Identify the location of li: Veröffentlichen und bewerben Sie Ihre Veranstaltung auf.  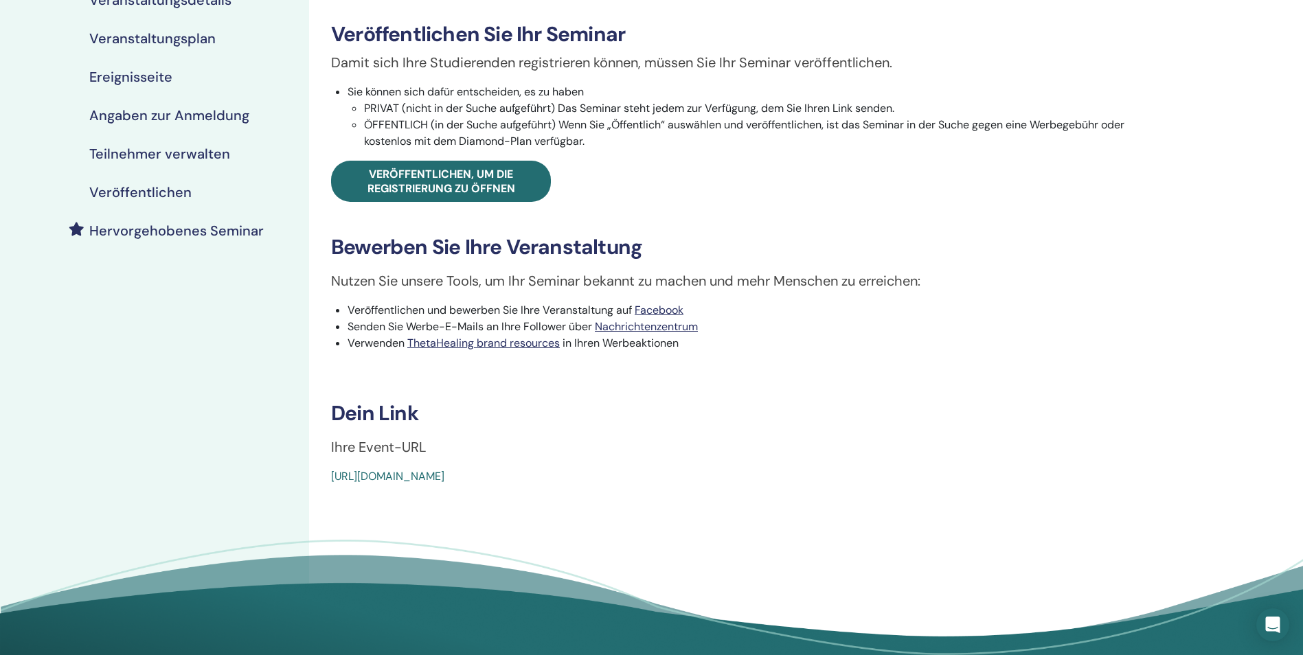
(752, 311).